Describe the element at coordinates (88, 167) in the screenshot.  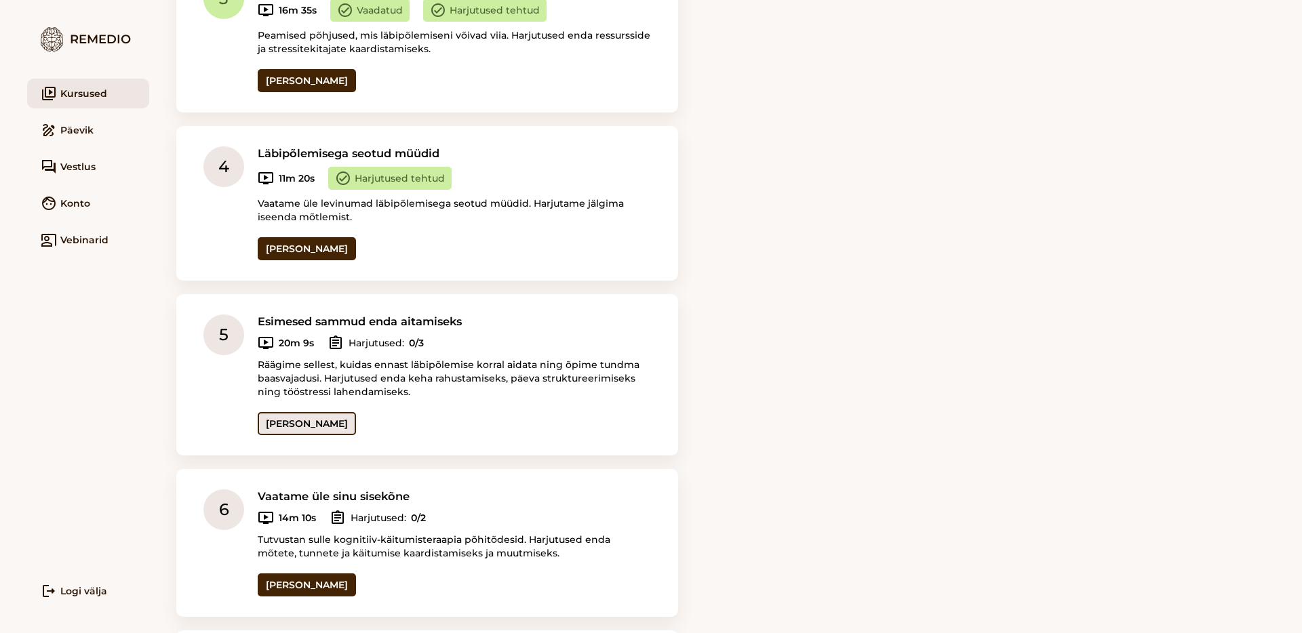
I see `a: forumVestlus` at that location.